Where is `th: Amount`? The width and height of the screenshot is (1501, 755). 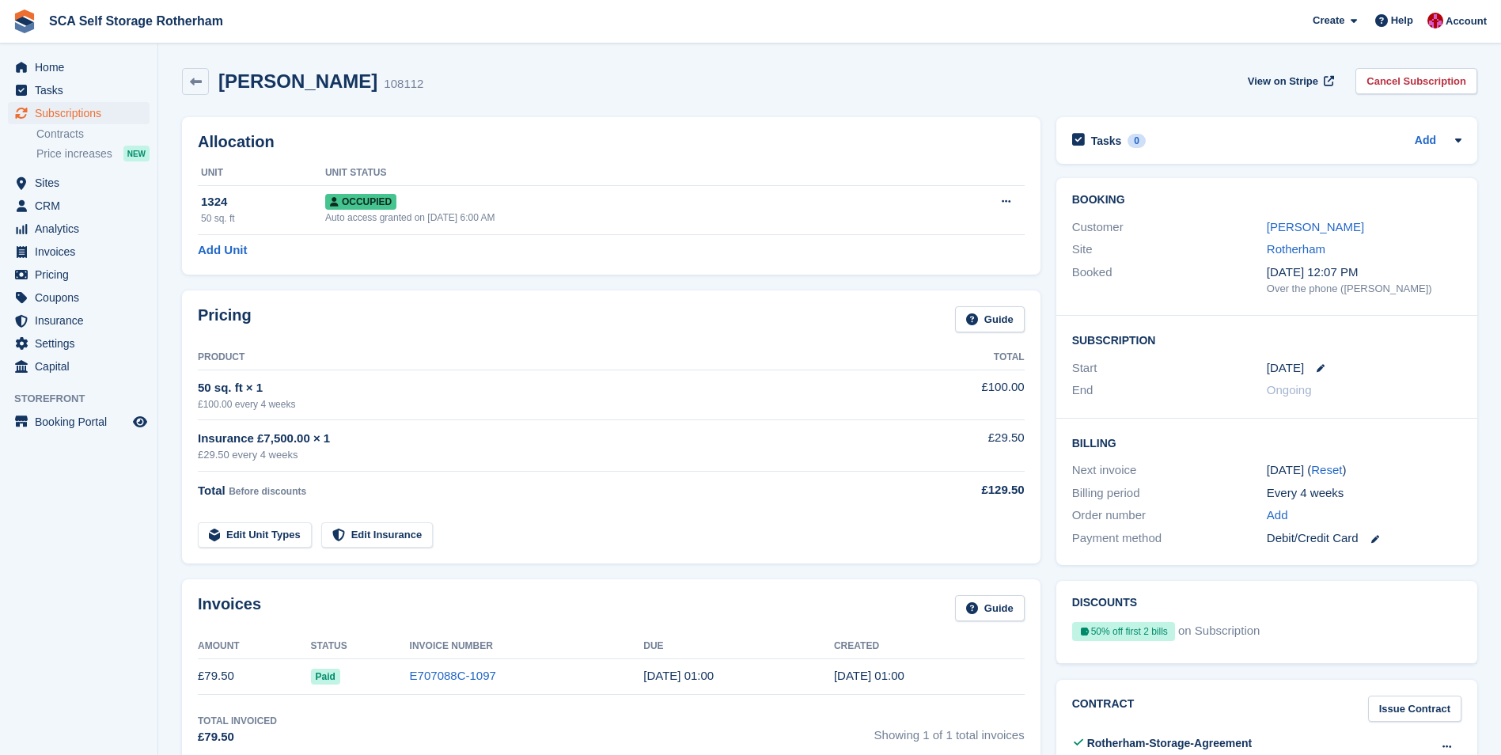
th: Amount is located at coordinates (254, 647).